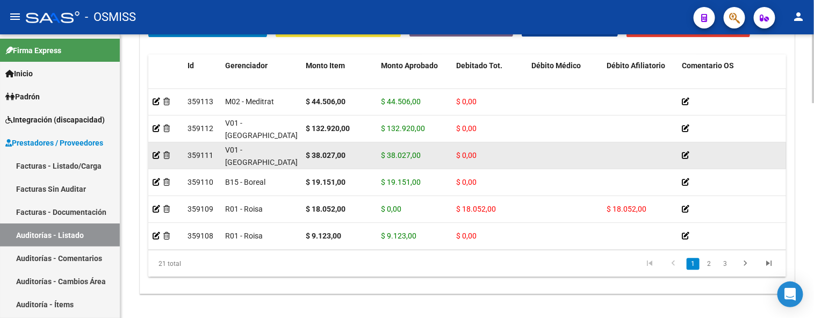 The width and height of the screenshot is (814, 318). Describe the element at coordinates (200, 209) in the screenshot. I see `span: 359109` at that location.